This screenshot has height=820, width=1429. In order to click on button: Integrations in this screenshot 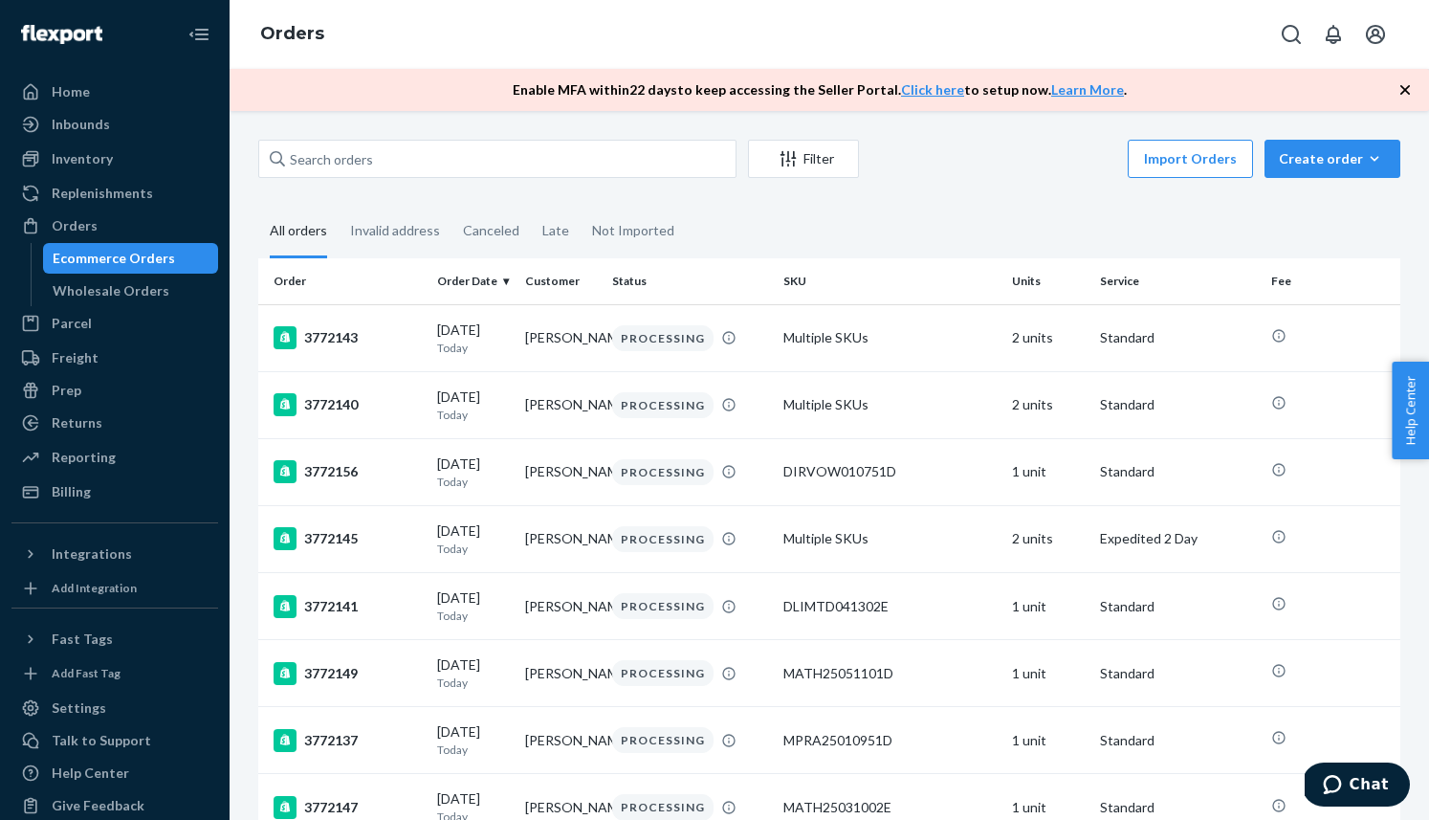, I will do `click(115, 554)`.